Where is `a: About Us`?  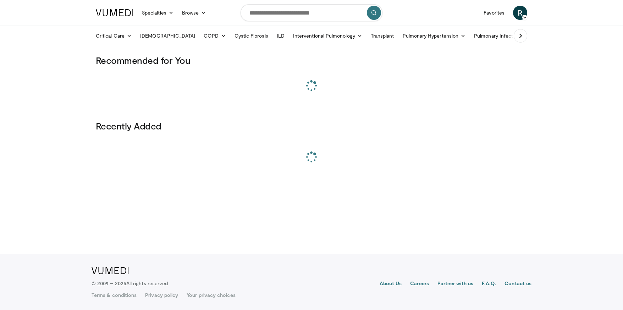 a: About Us is located at coordinates (391, 284).